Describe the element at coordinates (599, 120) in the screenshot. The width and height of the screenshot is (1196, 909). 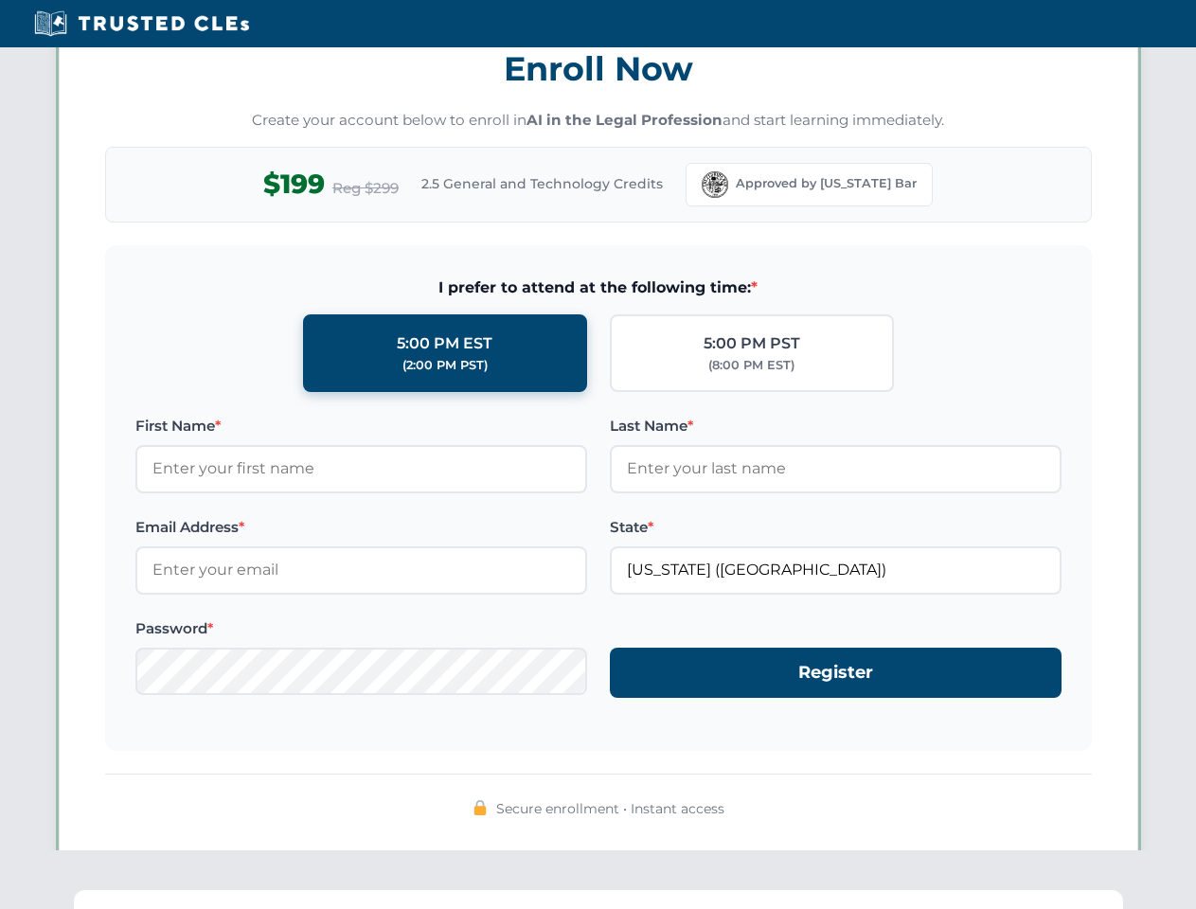
I see `p: Create your account below to enroll in and start learning immediately.` at that location.